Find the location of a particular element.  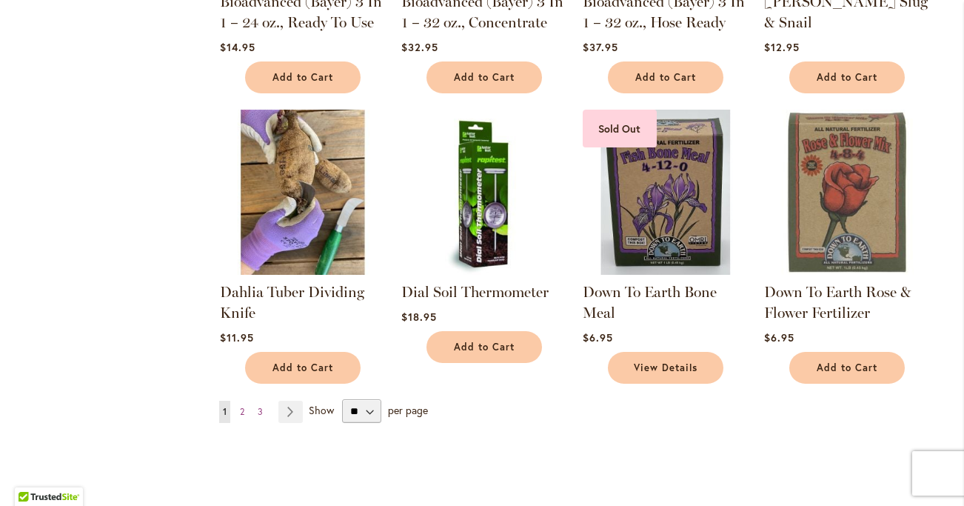

span: 2 is located at coordinates (242, 411).